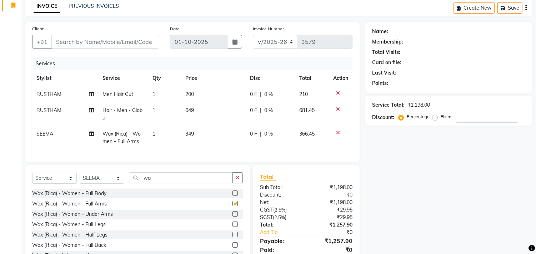 The width and height of the screenshot is (536, 254). I want to click on label: Fixed, so click(446, 117).